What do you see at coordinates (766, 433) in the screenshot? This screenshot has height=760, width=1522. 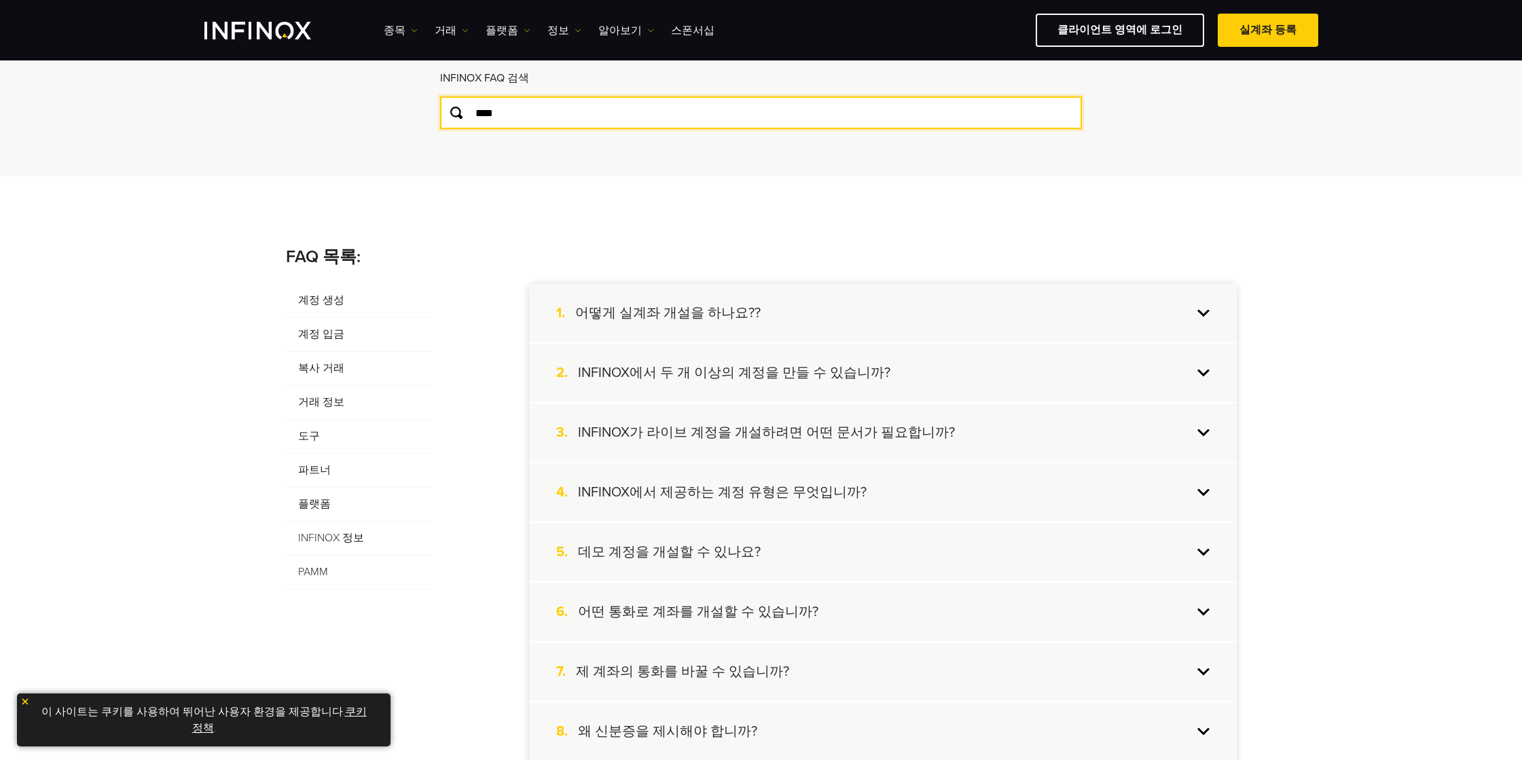 I see `h4: INFINOX가 라이브 계정을 개설하려면 어떤 문서가 필요합니까?` at bounding box center [766, 433].